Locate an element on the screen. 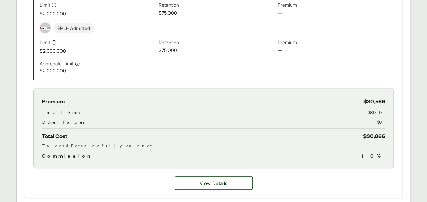 The width and height of the screenshot is (427, 202). span: Other Taxes is located at coordinates (63, 122).